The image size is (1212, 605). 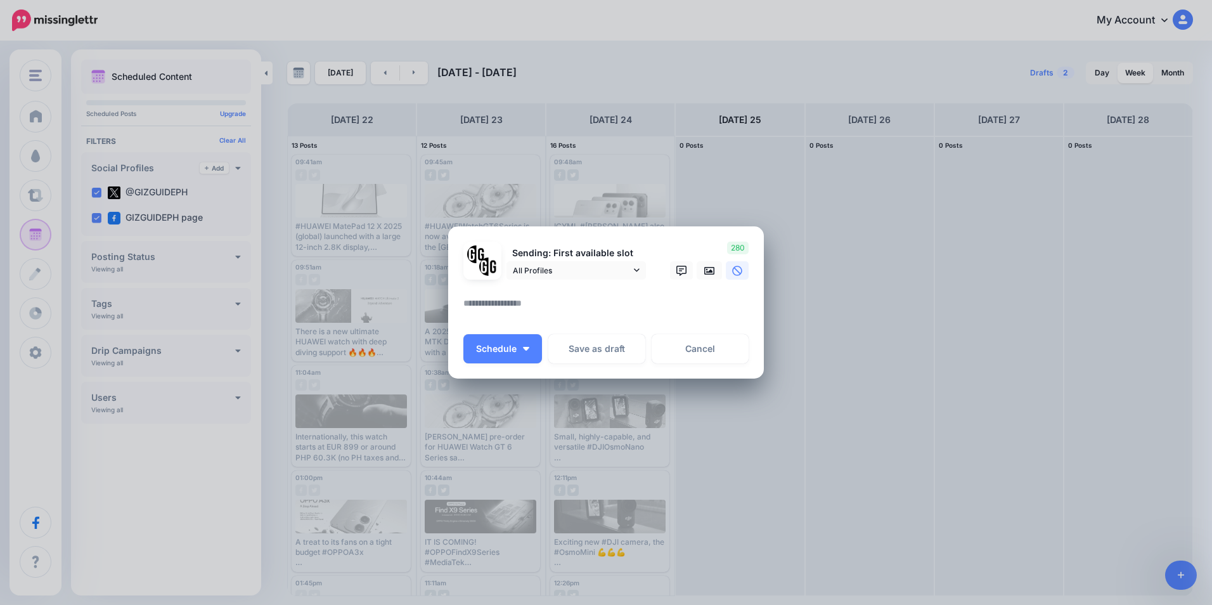 I want to click on span: All Profiles, so click(x=572, y=270).